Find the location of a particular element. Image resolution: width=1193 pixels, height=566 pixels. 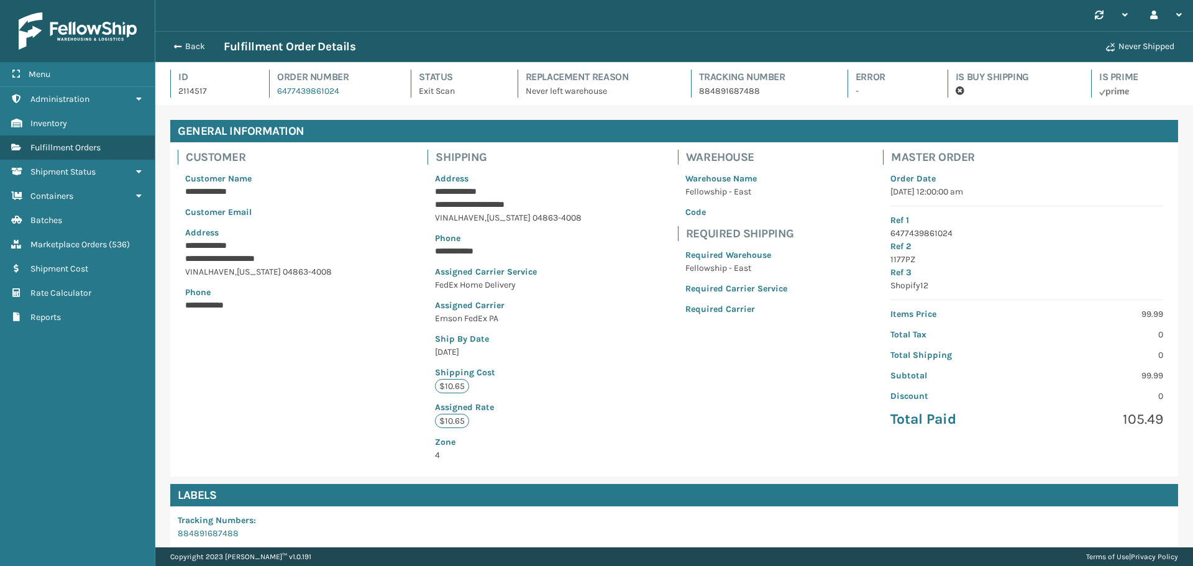

p: 105.49 is located at coordinates (1098, 419).